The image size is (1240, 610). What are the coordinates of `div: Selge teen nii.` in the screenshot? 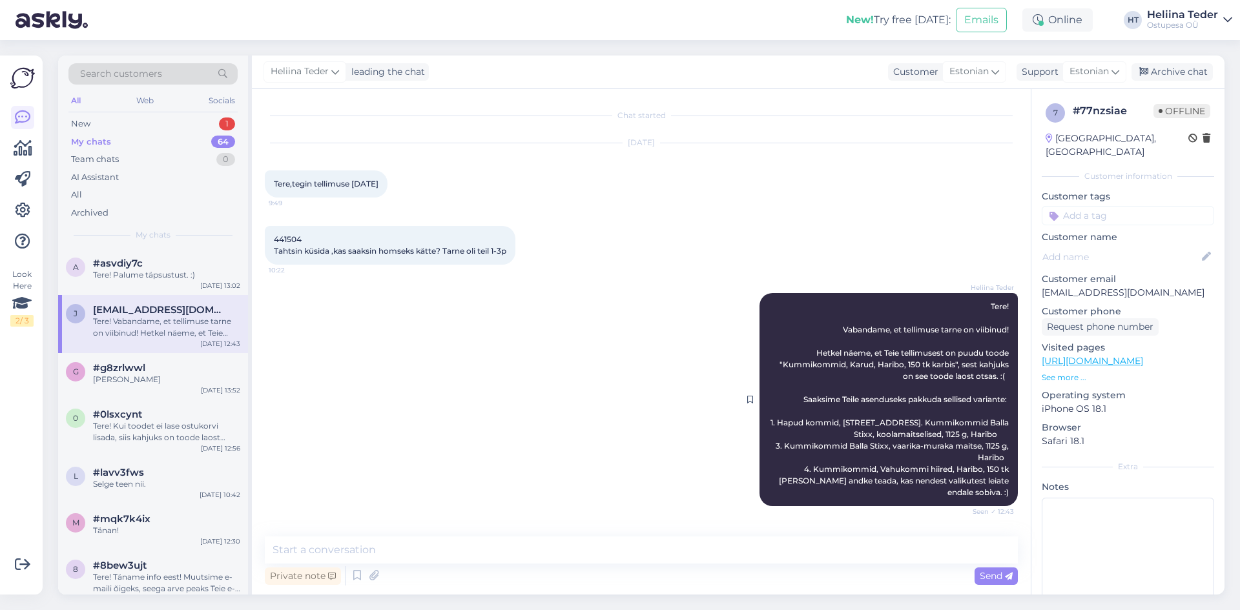 It's located at (167, 485).